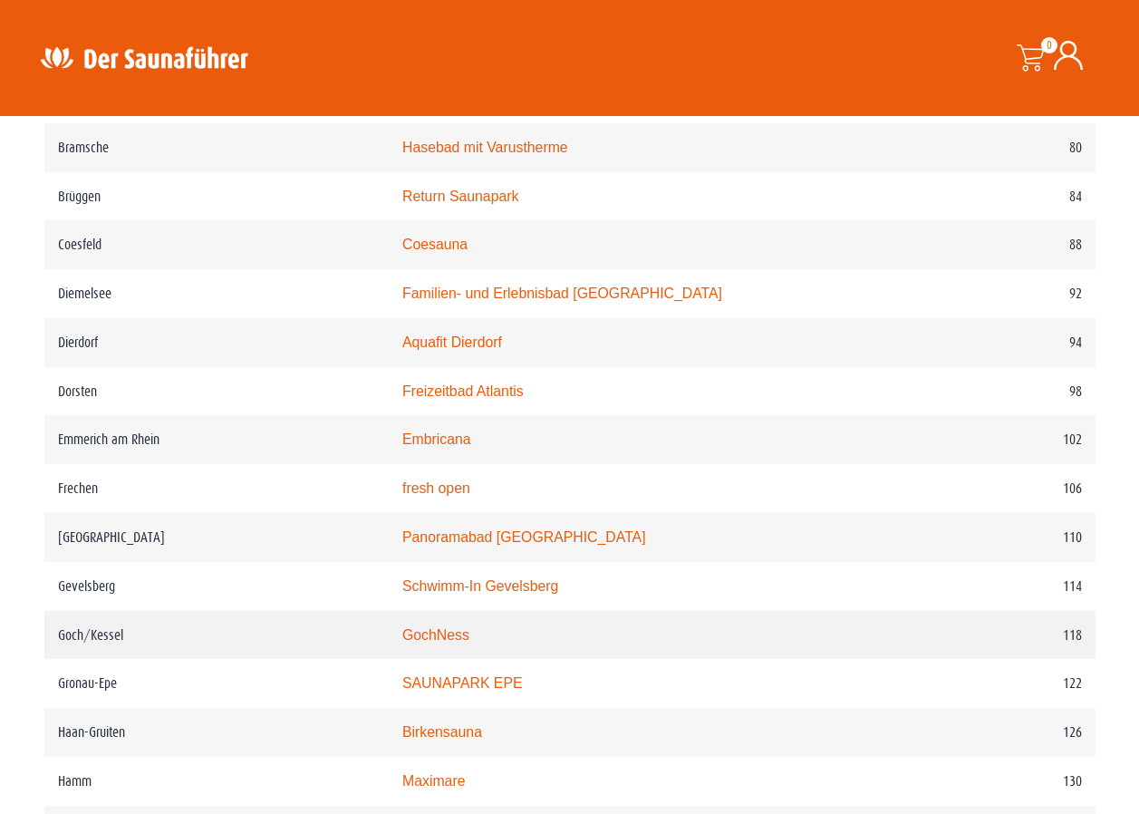 Image resolution: width=1139 pixels, height=814 pixels. Describe the element at coordinates (217, 586) in the screenshot. I see `td: Gevelsberg` at that location.